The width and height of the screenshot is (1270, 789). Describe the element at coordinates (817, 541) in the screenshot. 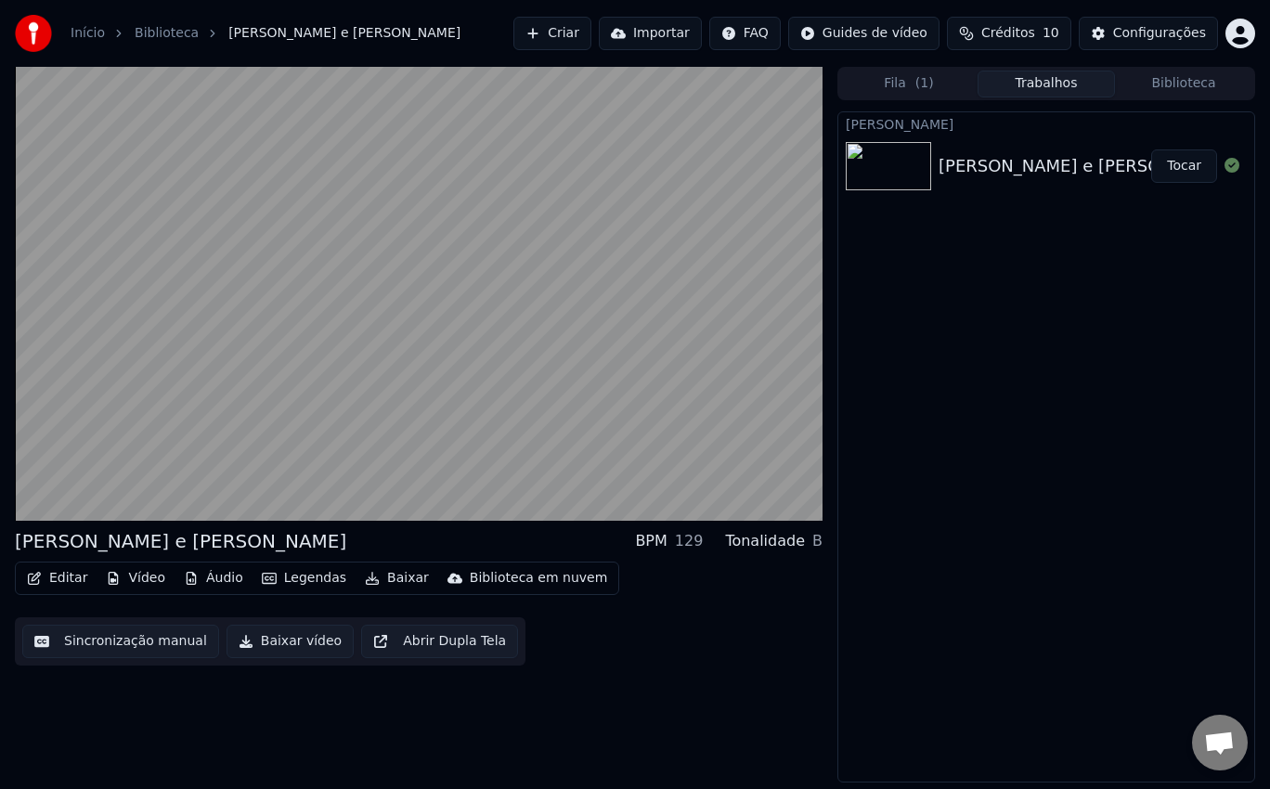

I see `div: B` at that location.